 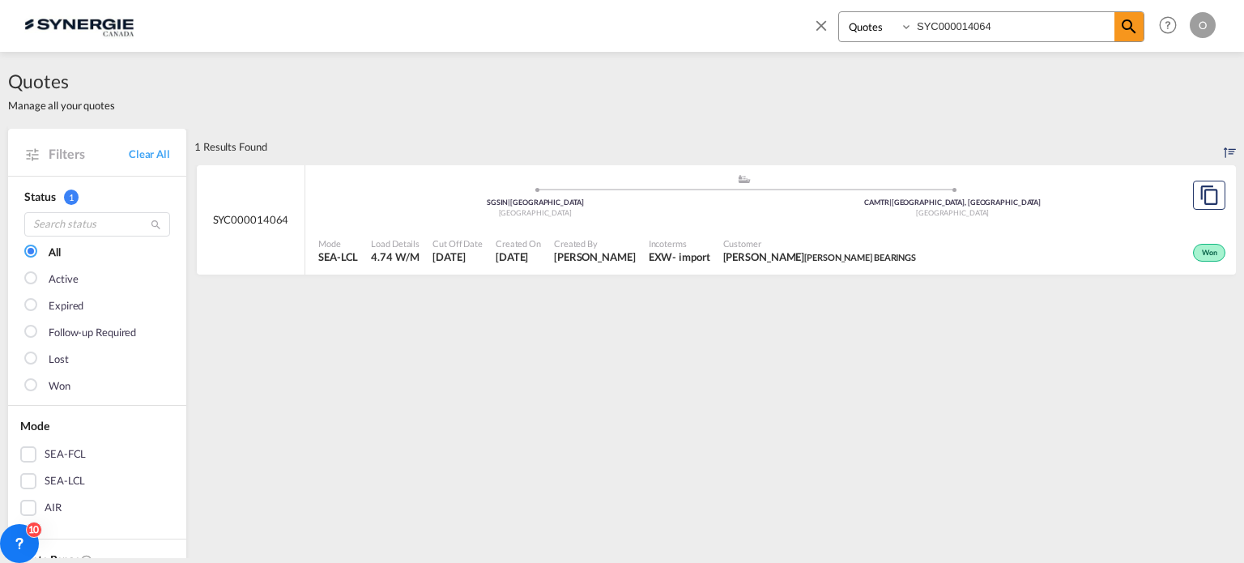 What do you see at coordinates (54, 253) in the screenshot?
I see `div: All` at bounding box center [54, 253].